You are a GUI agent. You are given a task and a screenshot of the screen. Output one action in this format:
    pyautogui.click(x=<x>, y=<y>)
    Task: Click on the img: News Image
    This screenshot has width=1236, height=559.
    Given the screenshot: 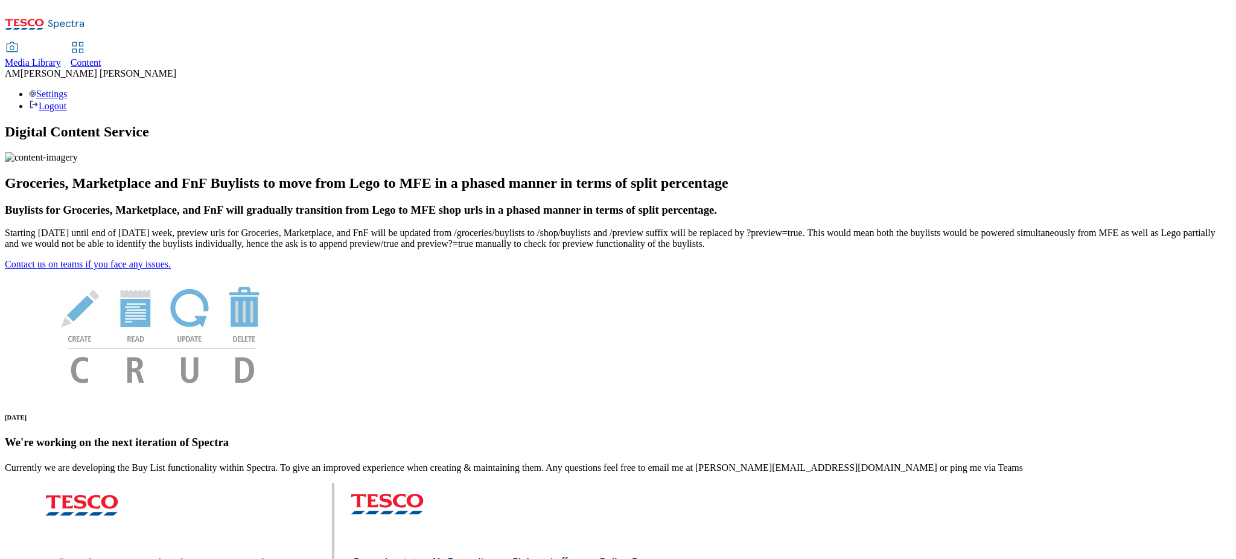 What is the action you would take?
    pyautogui.click(x=162, y=333)
    